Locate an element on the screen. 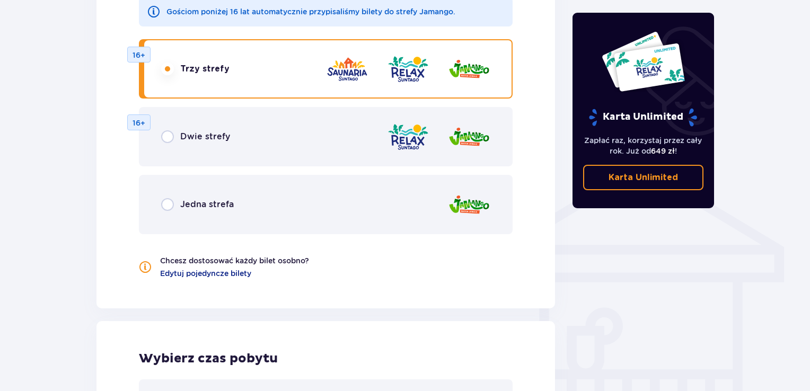 Image resolution: width=810 pixels, height=391 pixels. a: Edytuj pojedyncze bilety is located at coordinates (206, 274).